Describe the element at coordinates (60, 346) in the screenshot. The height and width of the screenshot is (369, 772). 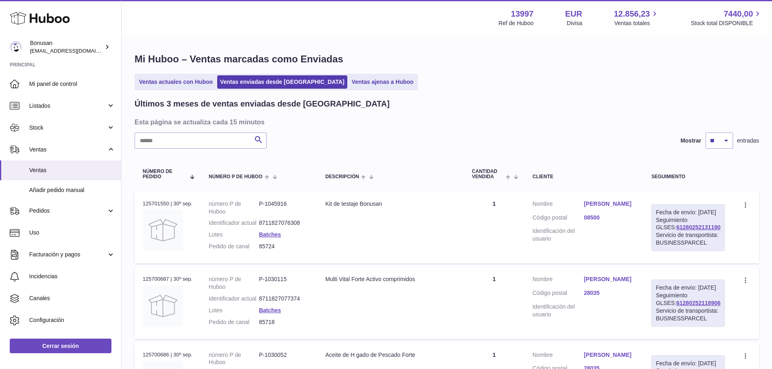
I see `a: Cerrar sesión` at that location.